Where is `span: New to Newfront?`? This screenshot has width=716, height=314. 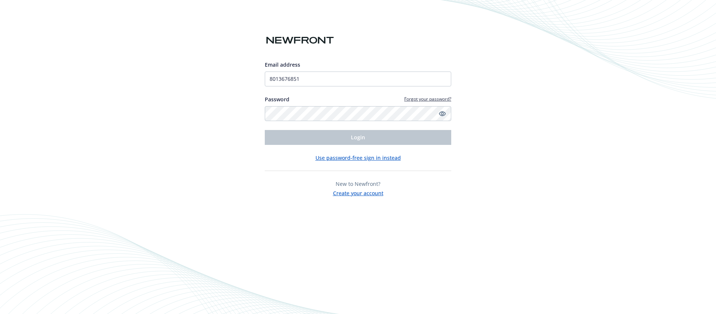
span: New to Newfront? is located at coordinates (358, 184).